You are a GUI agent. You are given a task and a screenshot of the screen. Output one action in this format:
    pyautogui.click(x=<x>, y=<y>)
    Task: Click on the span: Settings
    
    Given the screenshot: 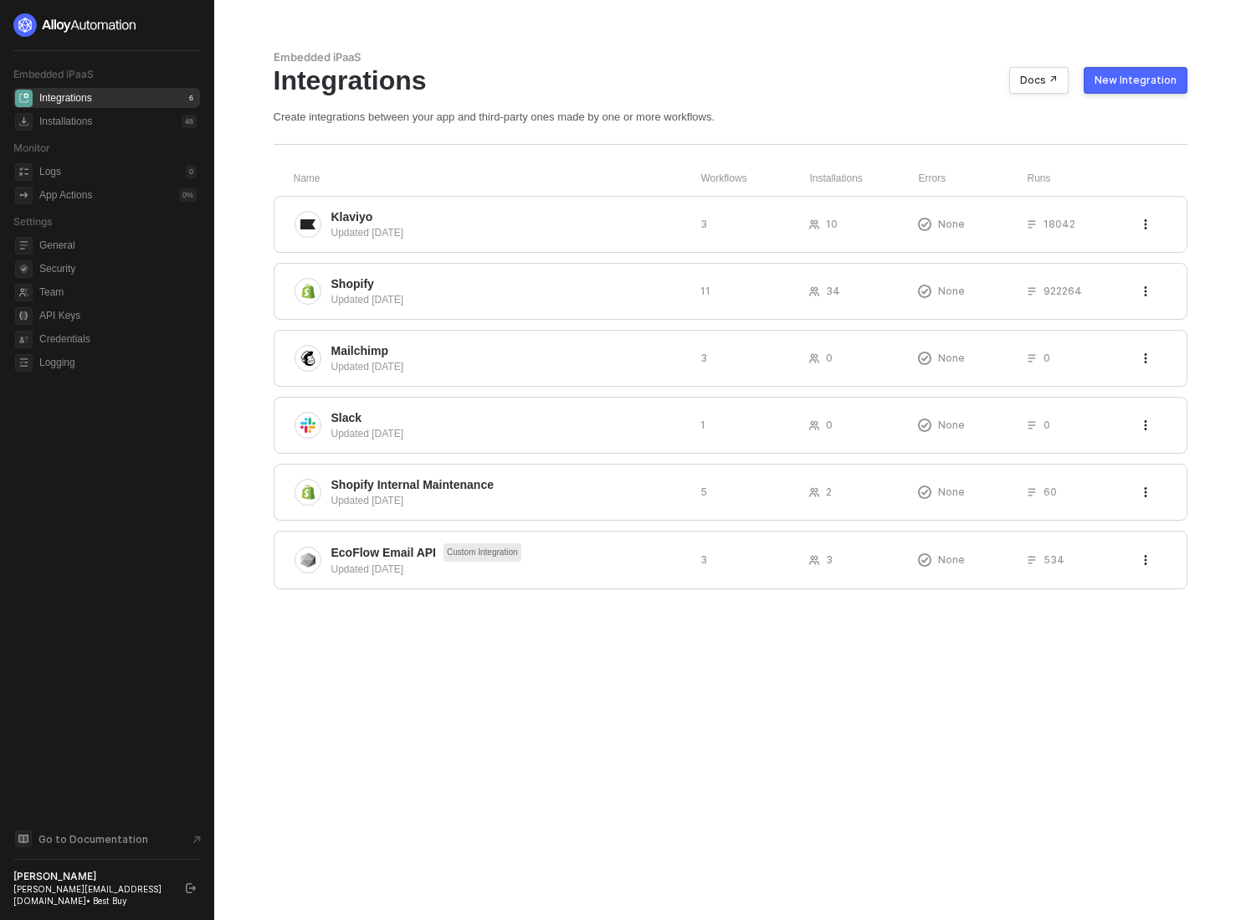 What is the action you would take?
    pyautogui.click(x=33, y=221)
    